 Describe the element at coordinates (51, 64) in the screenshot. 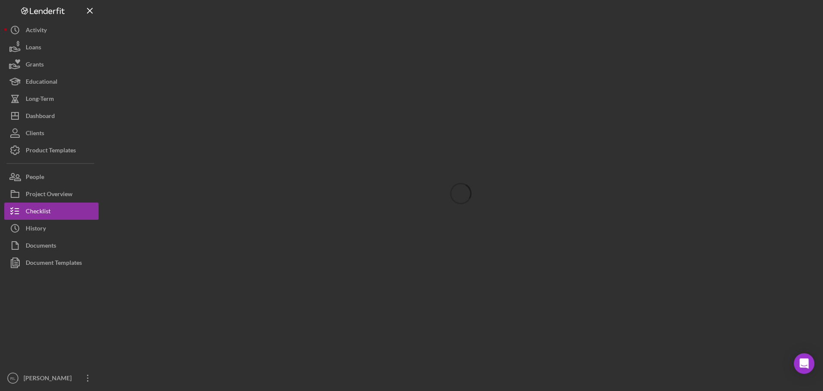

I see `button: Grants` at that location.